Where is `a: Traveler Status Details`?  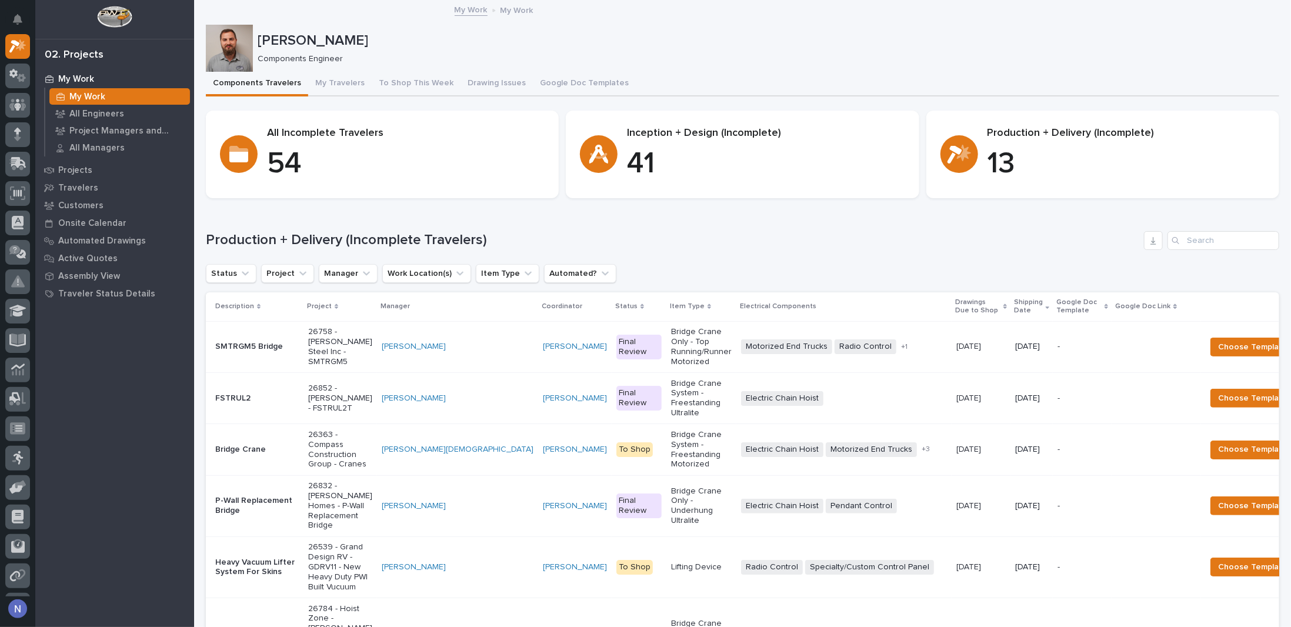 a: Traveler Status Details is located at coordinates (115, 293).